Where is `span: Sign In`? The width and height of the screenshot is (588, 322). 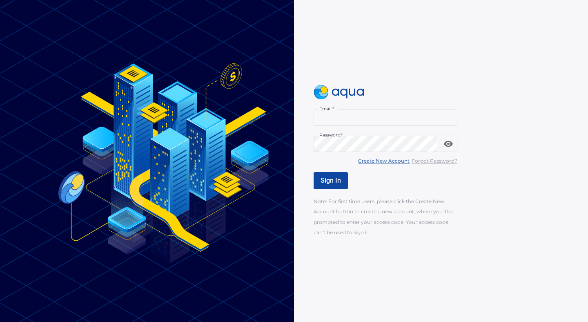
span: Sign In is located at coordinates (331, 180).